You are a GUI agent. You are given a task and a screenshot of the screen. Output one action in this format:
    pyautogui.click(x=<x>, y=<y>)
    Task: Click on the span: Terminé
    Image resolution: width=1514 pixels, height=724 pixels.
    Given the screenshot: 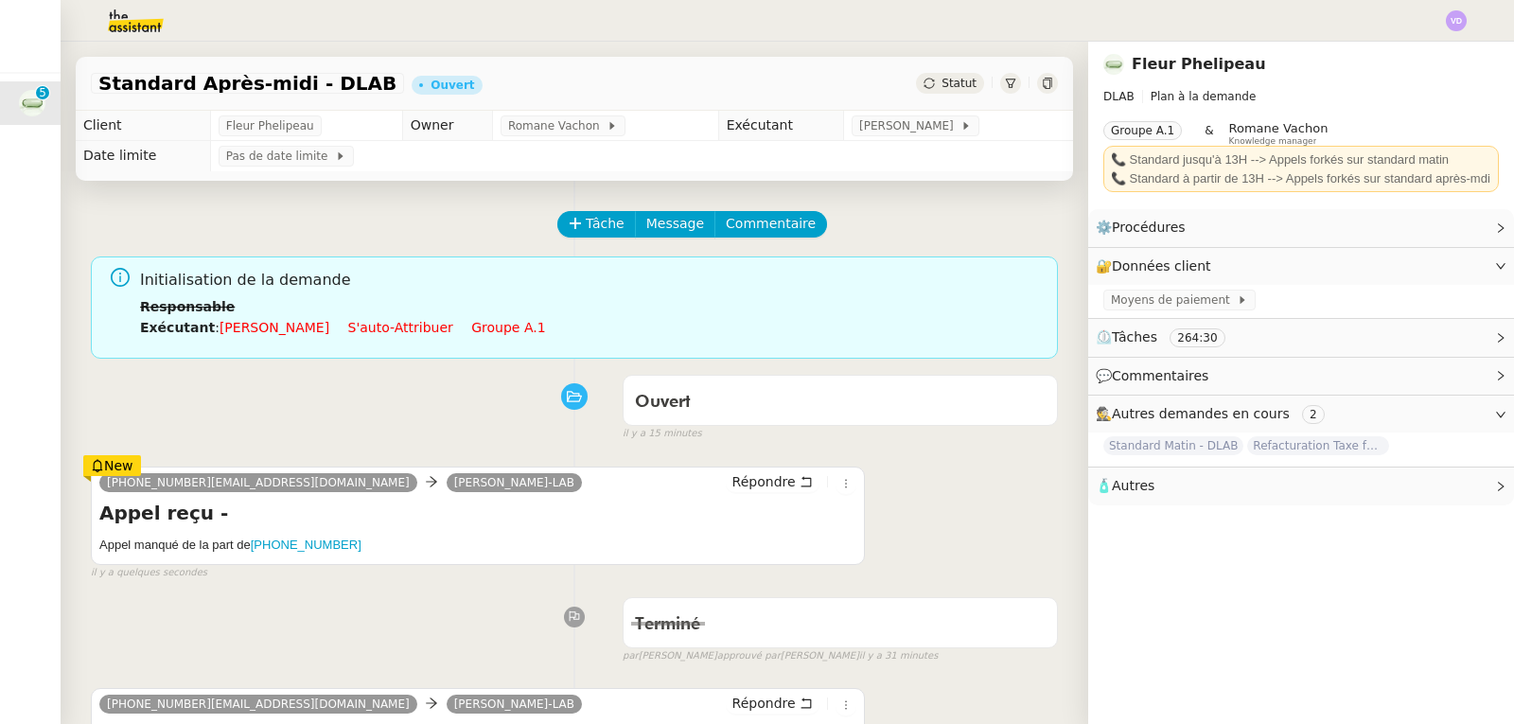 What is the action you would take?
    pyautogui.click(x=667, y=625)
    